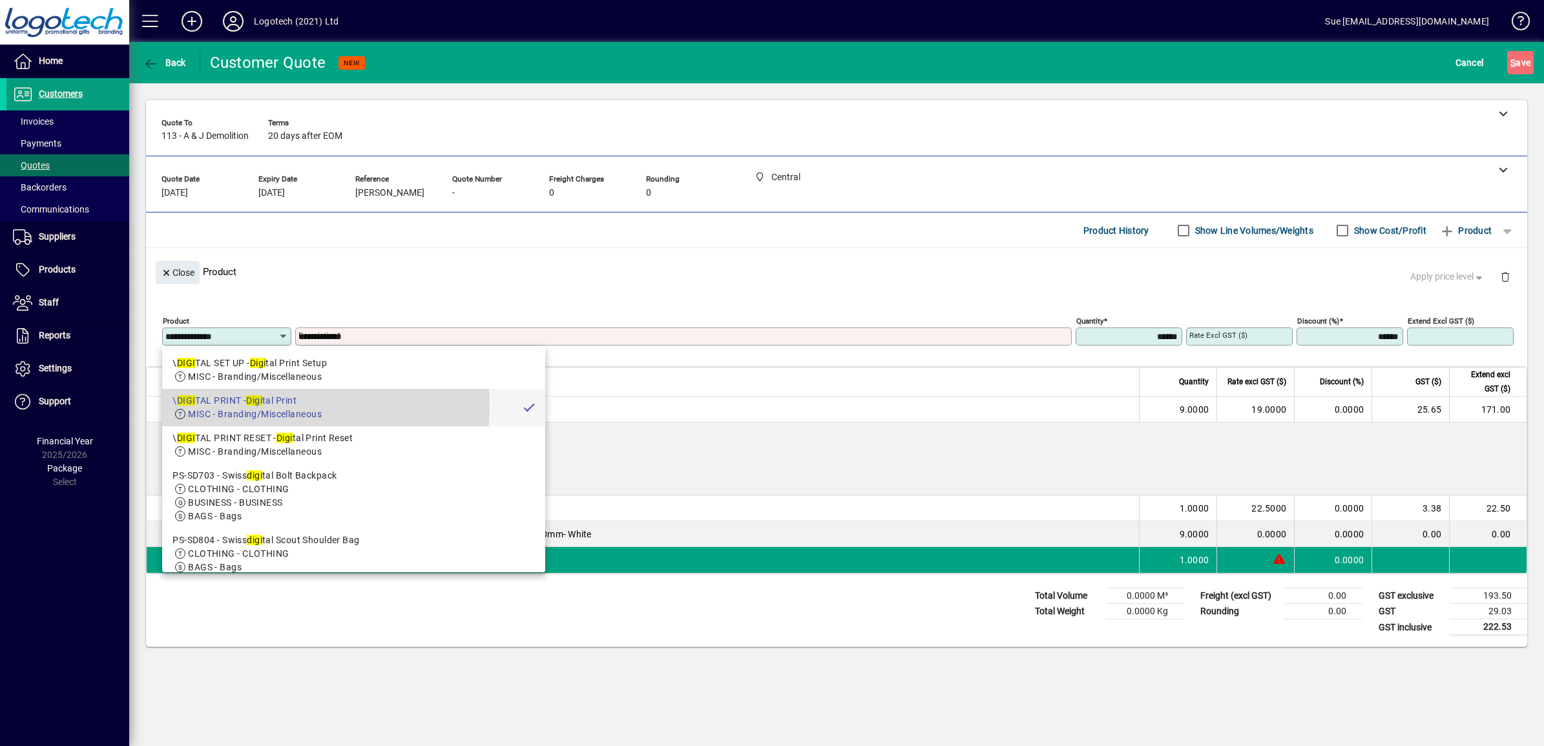 This screenshot has height=746, width=1544. What do you see at coordinates (244, 508) in the screenshot?
I see `div: \DIGITAL PRINT RESET` at bounding box center [244, 508].